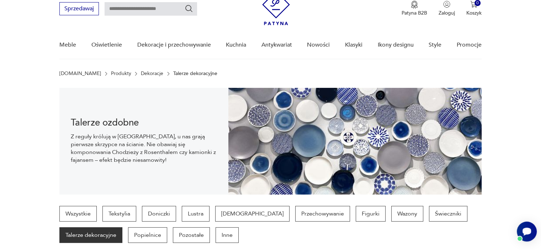 The width and height of the screenshot is (541, 250). What do you see at coordinates (395, 45) in the screenshot?
I see `a: Ikony designu` at bounding box center [395, 45].